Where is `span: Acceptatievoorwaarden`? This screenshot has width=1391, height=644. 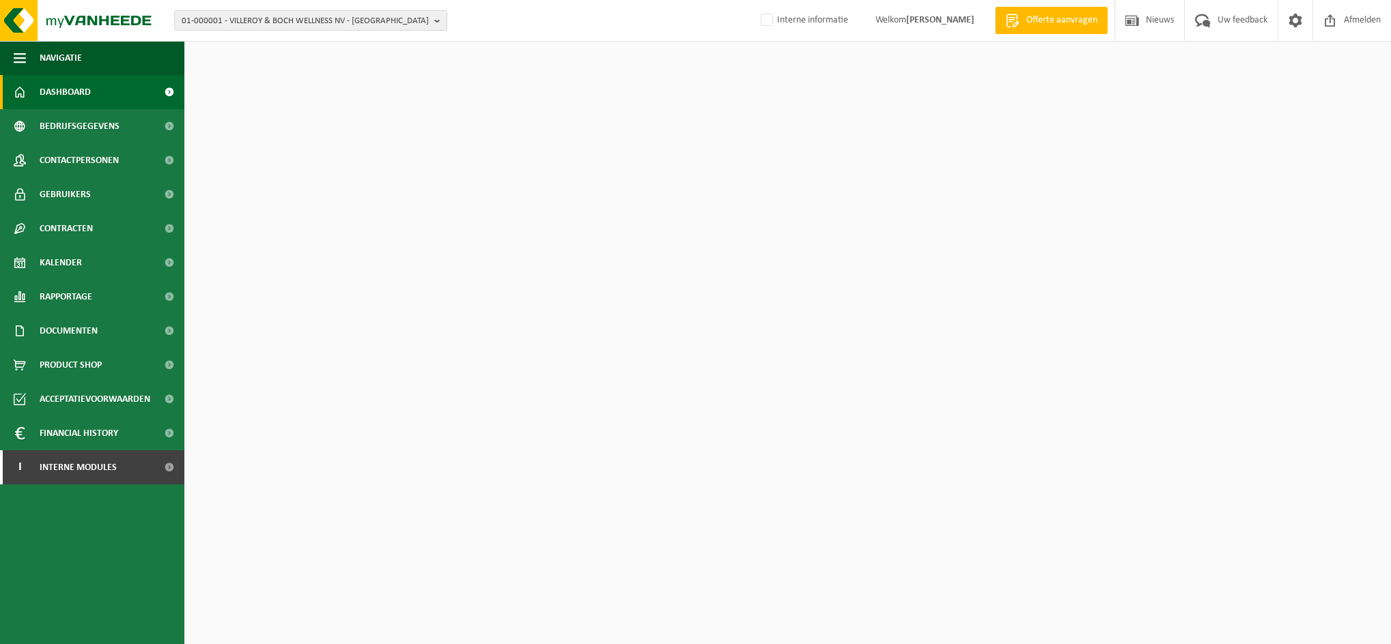
span: Acceptatievoorwaarden is located at coordinates (95, 399).